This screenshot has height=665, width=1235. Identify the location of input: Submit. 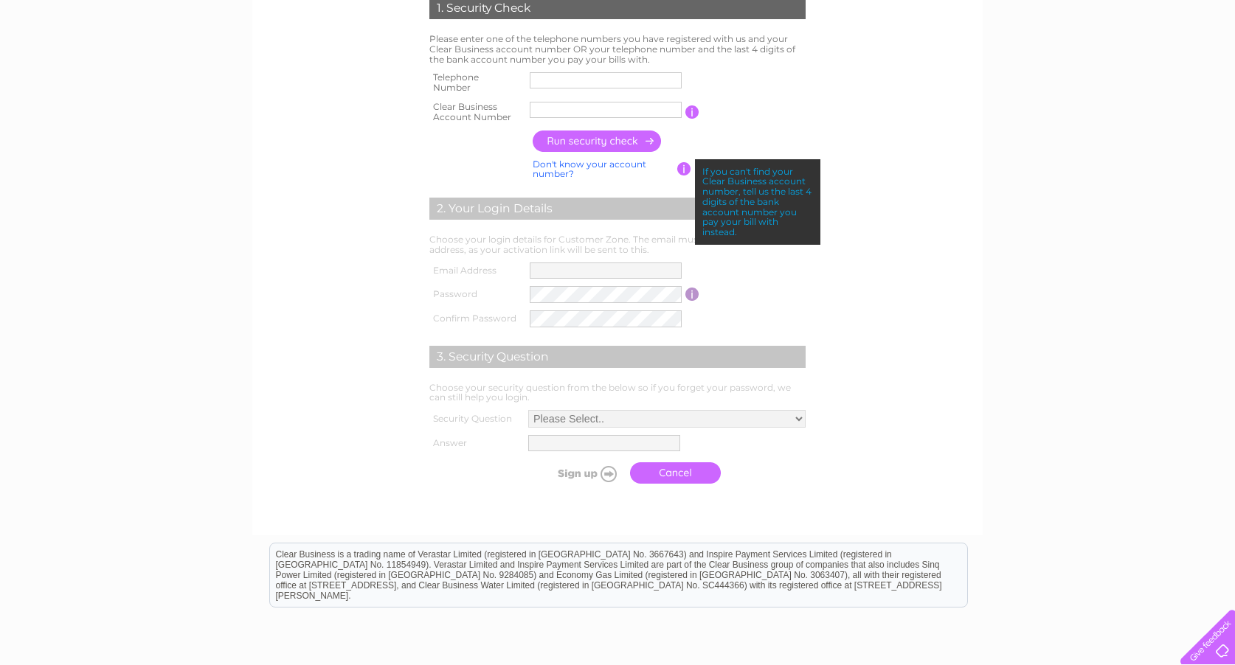
(577, 473).